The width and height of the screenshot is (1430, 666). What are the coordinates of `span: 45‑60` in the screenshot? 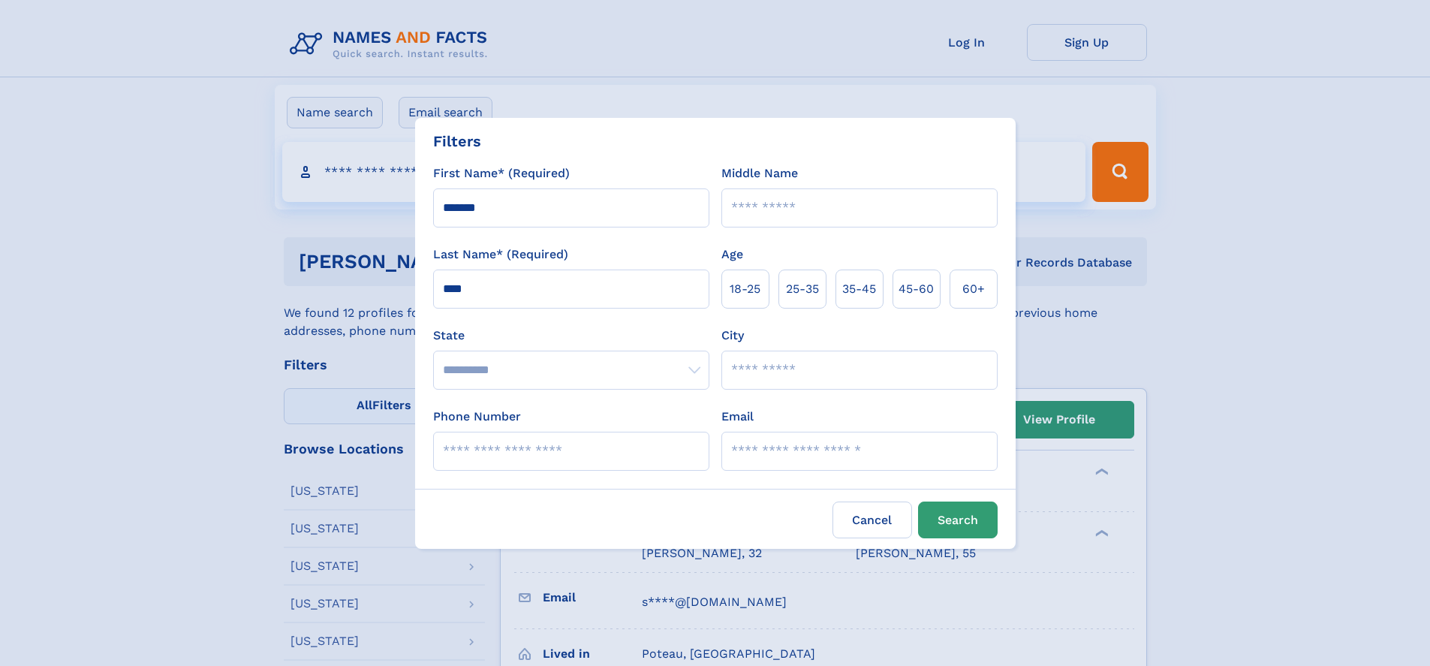 It's located at (916, 289).